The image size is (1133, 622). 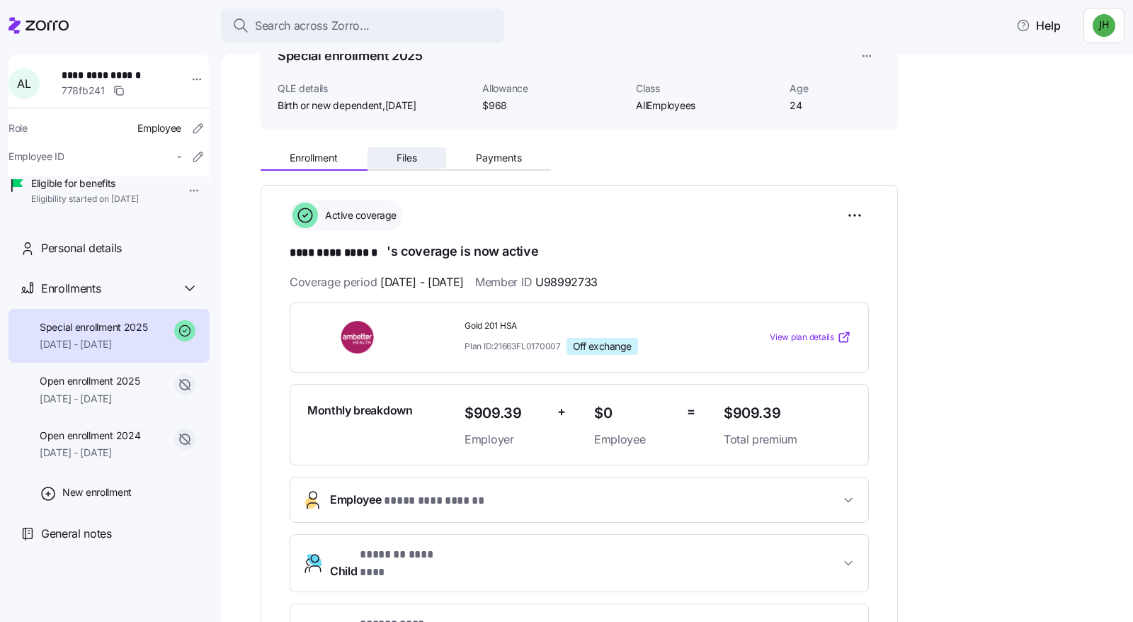 What do you see at coordinates (513, 346) in the screenshot?
I see `span: Plan ID: 21663FL0170007` at bounding box center [513, 346].